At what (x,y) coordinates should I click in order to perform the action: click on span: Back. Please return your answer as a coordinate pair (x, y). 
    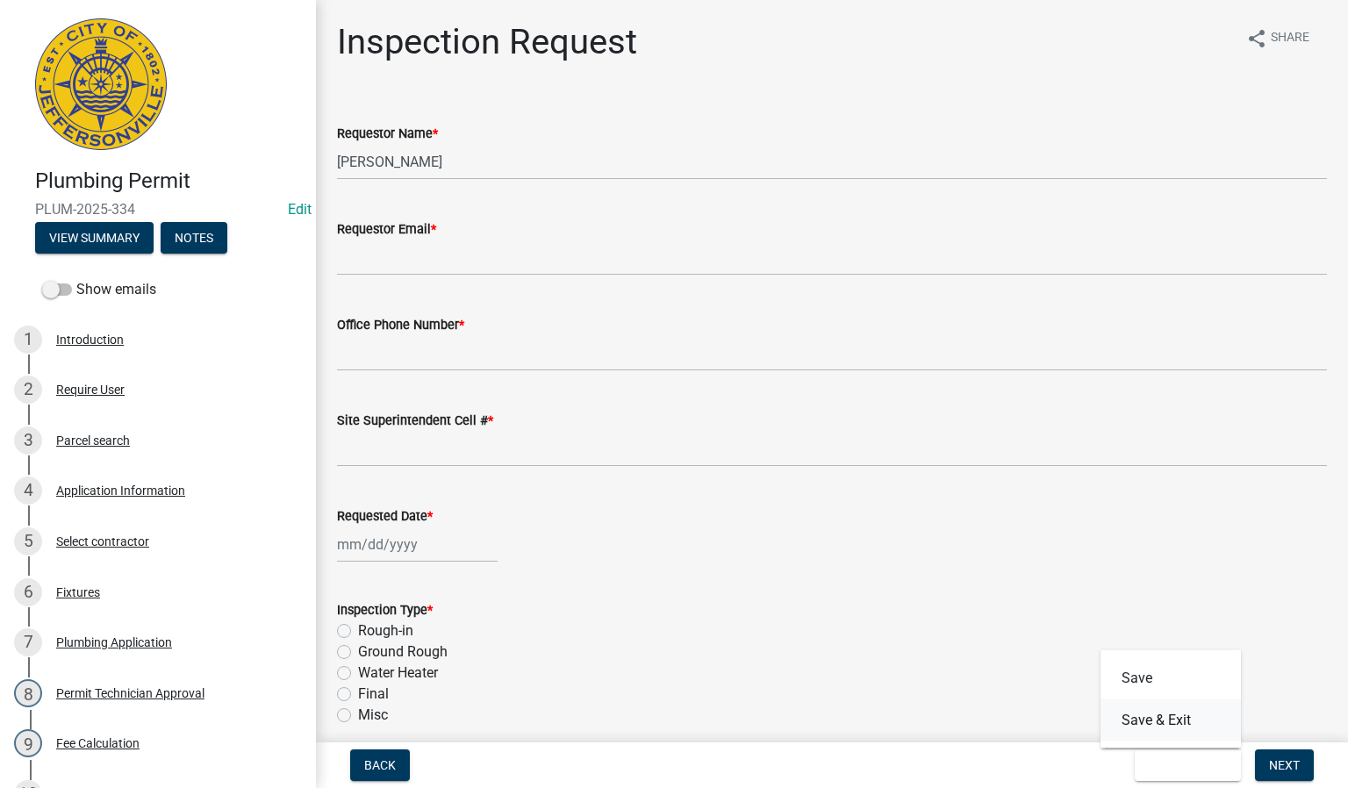
    Looking at the image, I should click on (380, 765).